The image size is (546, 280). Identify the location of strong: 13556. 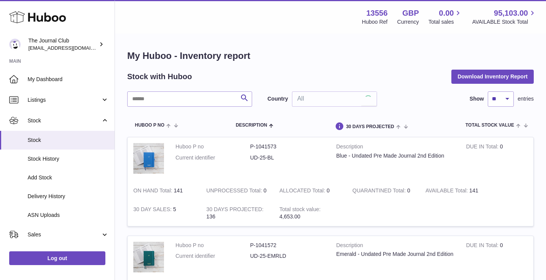
(377, 13).